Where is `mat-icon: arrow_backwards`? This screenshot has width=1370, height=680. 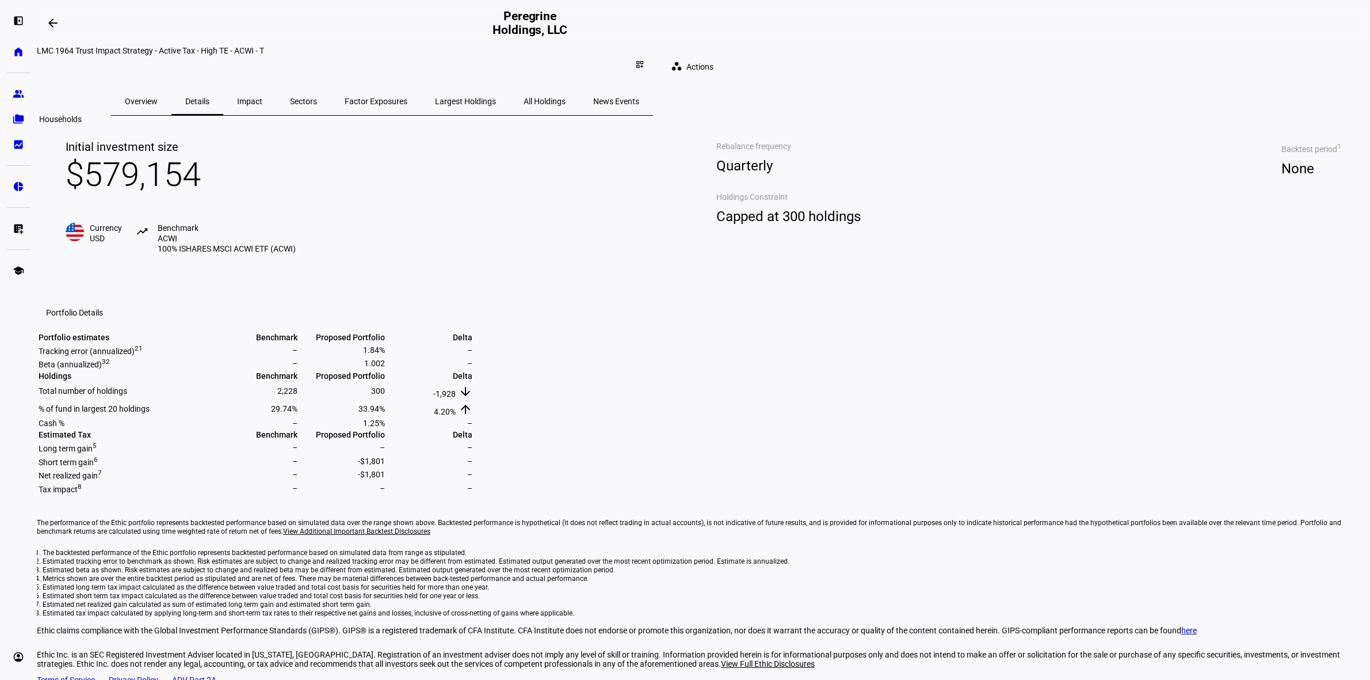
mat-icon: arrow_backwards is located at coordinates (53, 23).